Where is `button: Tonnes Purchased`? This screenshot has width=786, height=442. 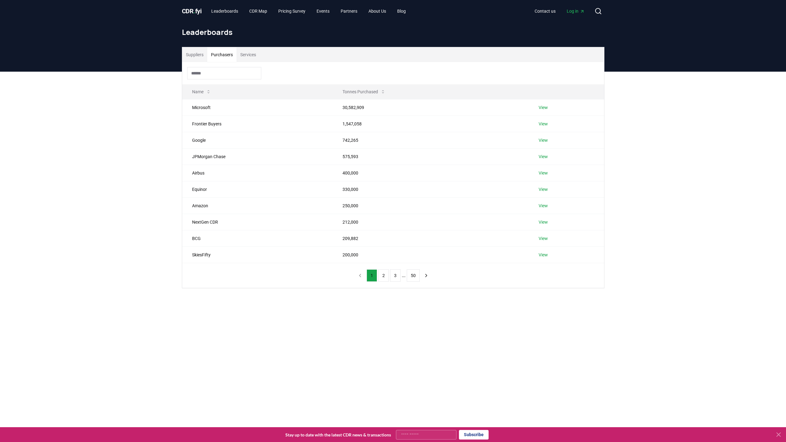
button: Tonnes Purchased is located at coordinates (364, 92).